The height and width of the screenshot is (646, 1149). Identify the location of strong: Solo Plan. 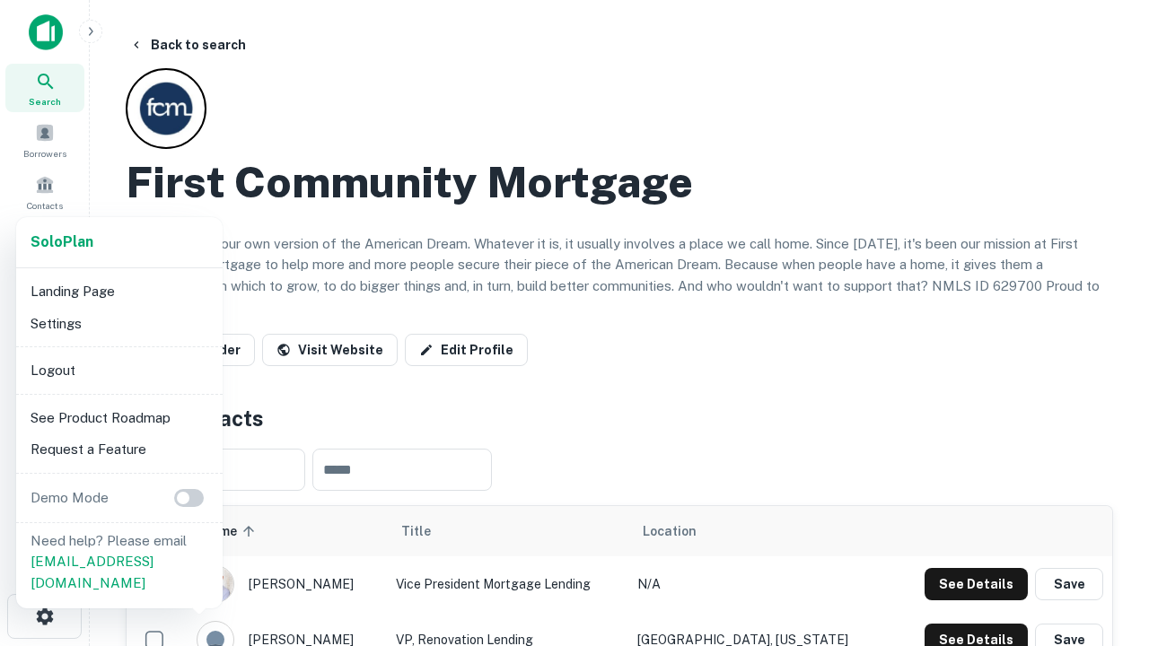
(62, 241).